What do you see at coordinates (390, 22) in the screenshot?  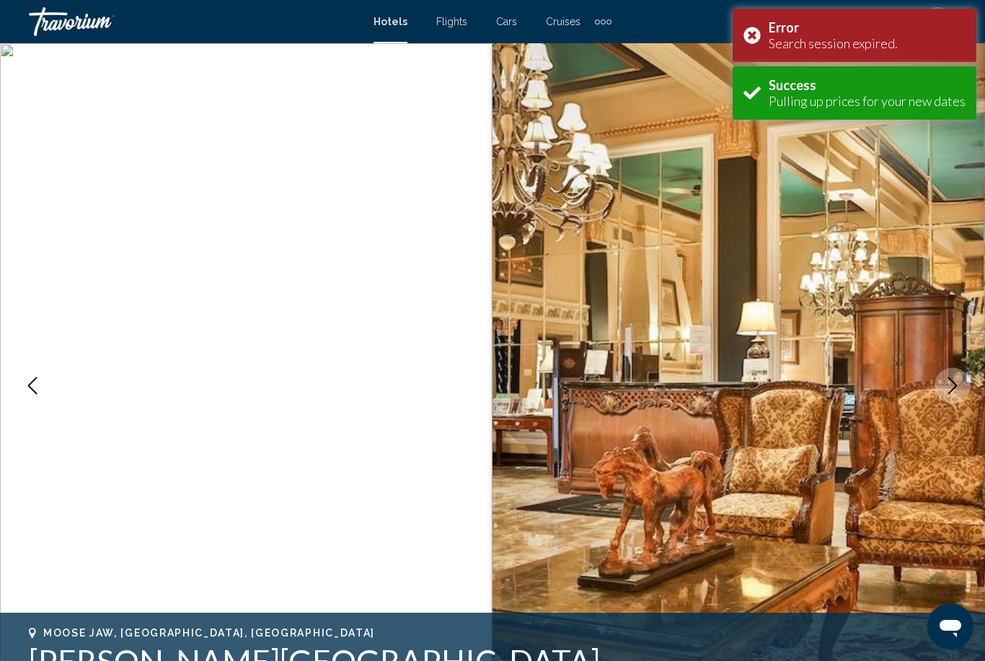 I see `a: Hotels` at bounding box center [390, 22].